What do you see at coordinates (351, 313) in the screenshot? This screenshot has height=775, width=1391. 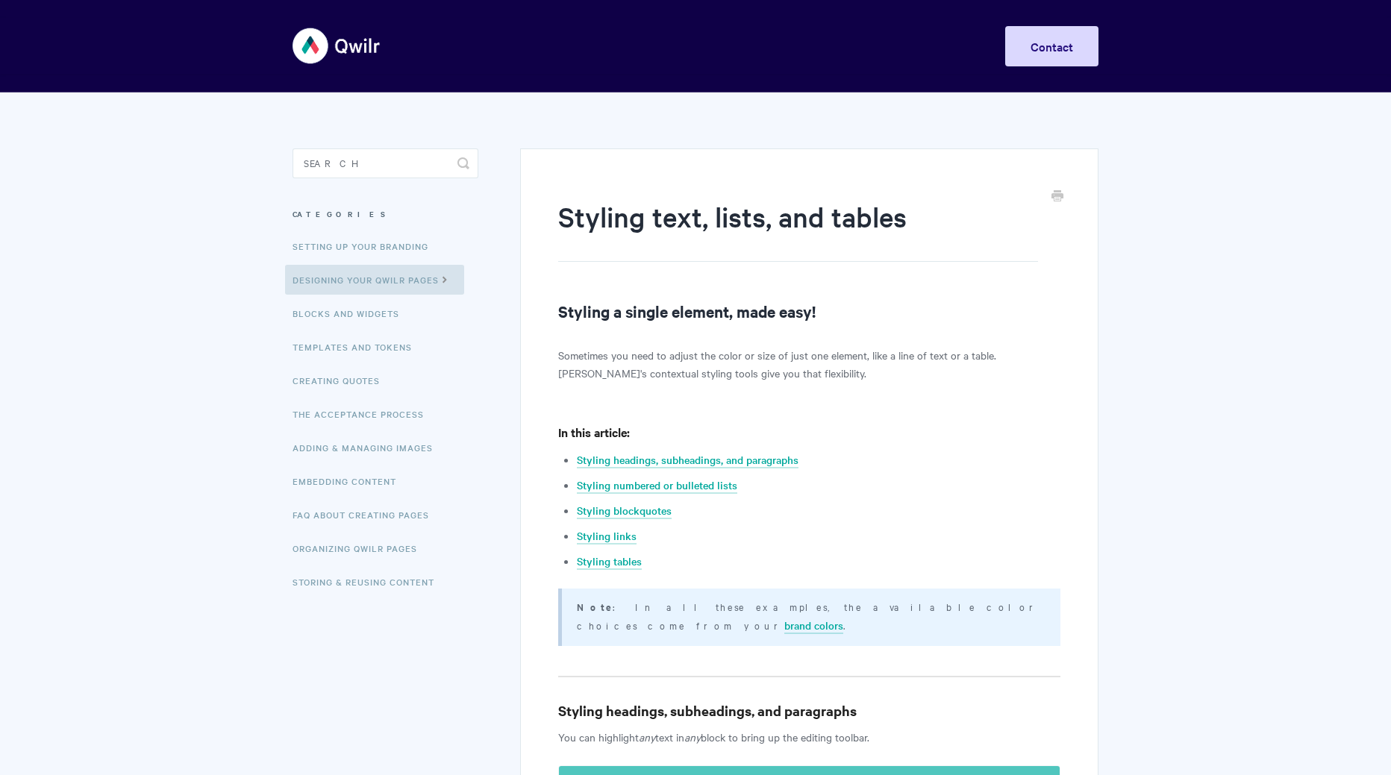 I see `a: Blocks and Widgets` at bounding box center [351, 313].